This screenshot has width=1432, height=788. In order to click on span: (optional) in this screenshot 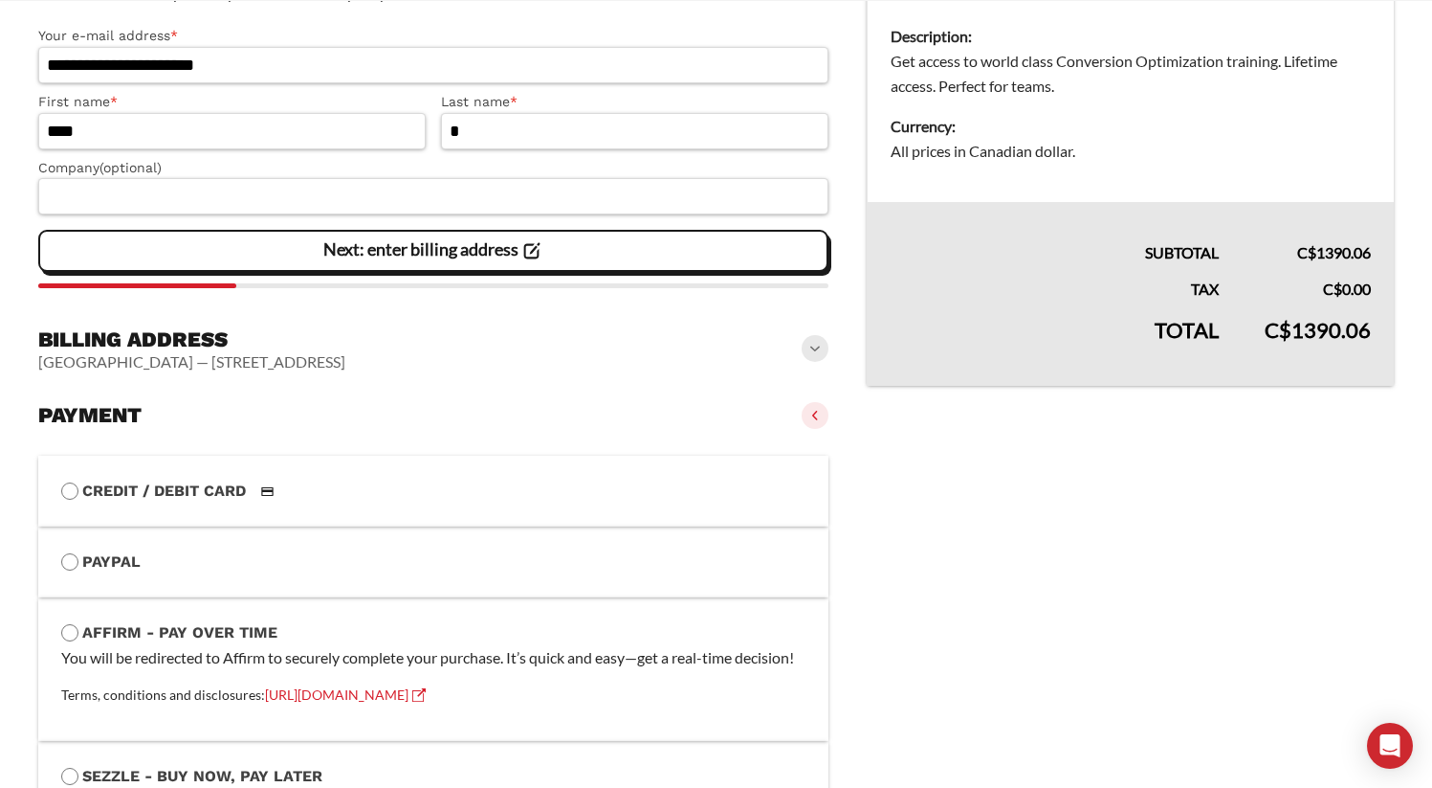, I will do `click(130, 167)`.